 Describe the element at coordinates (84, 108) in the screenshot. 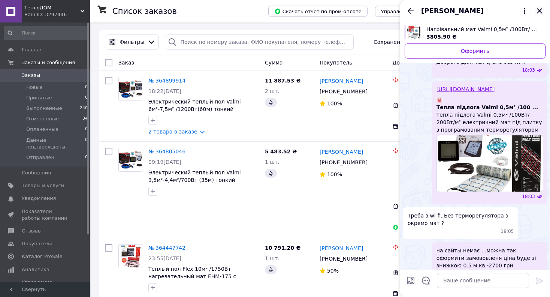

I see `span: 240` at that location.